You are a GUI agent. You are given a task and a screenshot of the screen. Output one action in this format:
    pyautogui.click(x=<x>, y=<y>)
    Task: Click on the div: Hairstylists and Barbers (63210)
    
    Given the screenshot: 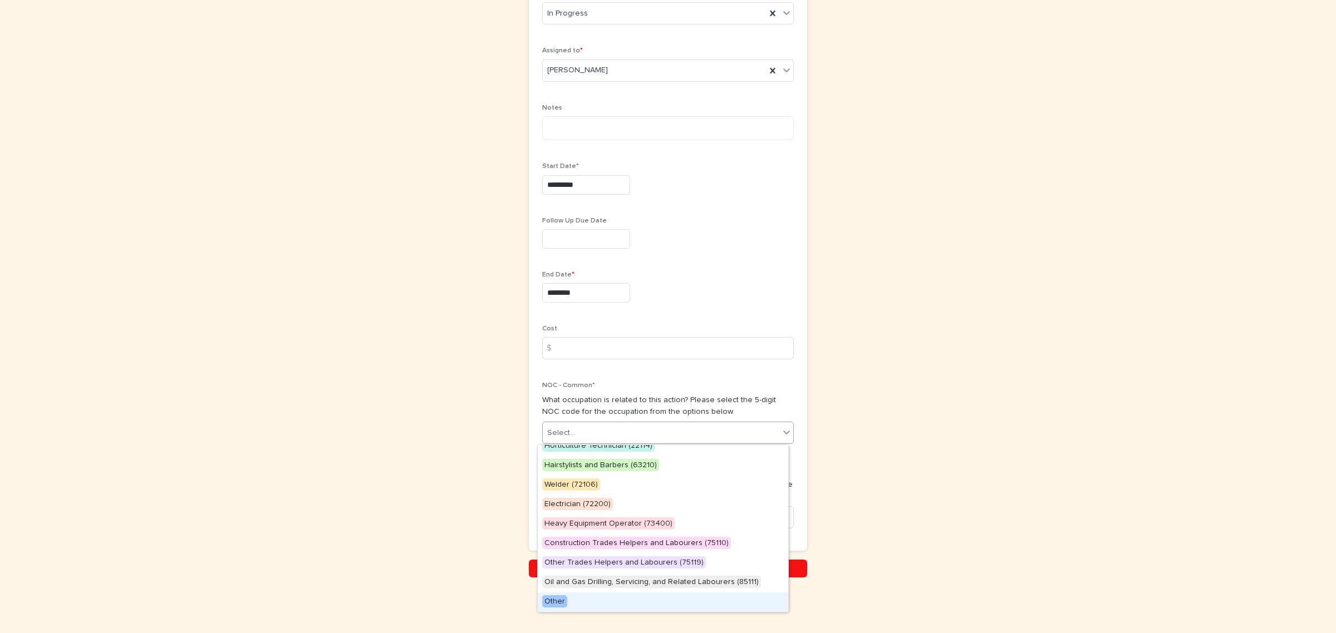 What is the action you would take?
    pyautogui.click(x=663, y=466)
    